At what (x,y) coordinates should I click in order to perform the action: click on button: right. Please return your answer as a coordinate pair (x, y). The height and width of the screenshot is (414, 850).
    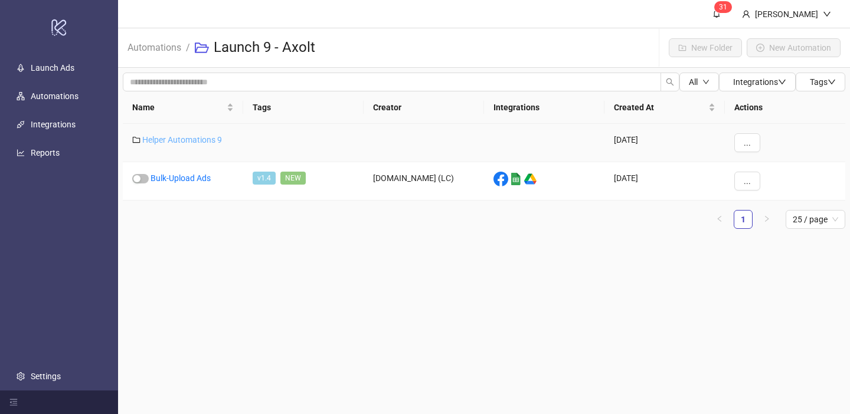
    Looking at the image, I should click on (767, 220).